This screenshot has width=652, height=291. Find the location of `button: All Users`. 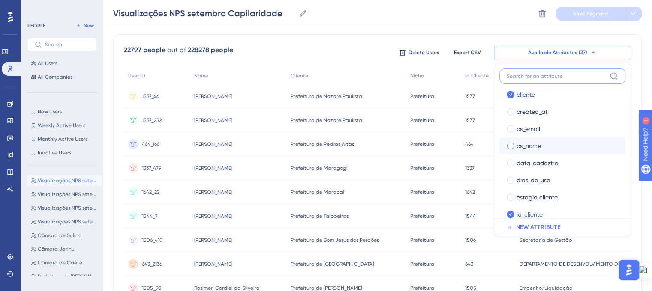

button: All Users is located at coordinates (62, 63).